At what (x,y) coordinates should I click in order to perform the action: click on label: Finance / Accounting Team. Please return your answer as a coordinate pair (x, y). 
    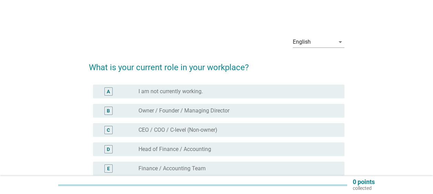
    Looking at the image, I should click on (172, 169).